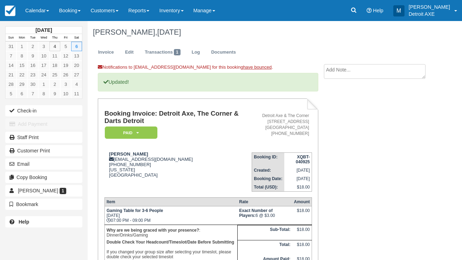  Describe the element at coordinates (163, 52) in the screenshot. I see `a: Transactions1` at that location.